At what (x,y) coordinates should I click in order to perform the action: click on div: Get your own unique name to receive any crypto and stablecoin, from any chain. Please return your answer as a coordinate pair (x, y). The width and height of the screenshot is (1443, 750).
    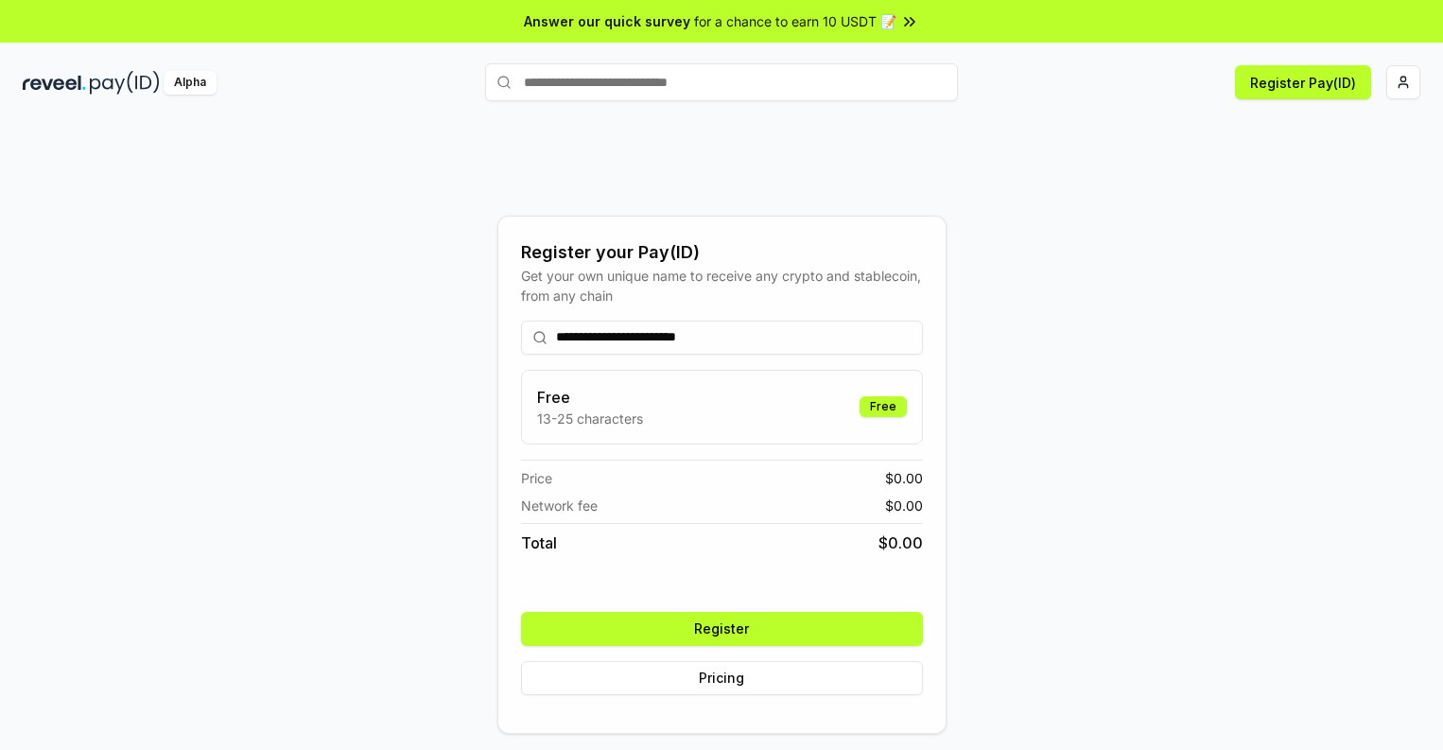
    Looking at the image, I should click on (722, 286).